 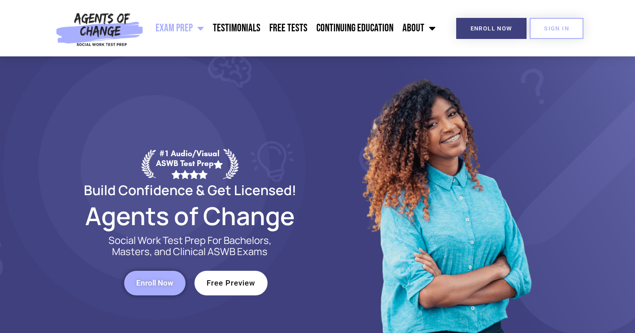 What do you see at coordinates (237, 28) in the screenshot?
I see `a: Testimonials` at bounding box center [237, 28].